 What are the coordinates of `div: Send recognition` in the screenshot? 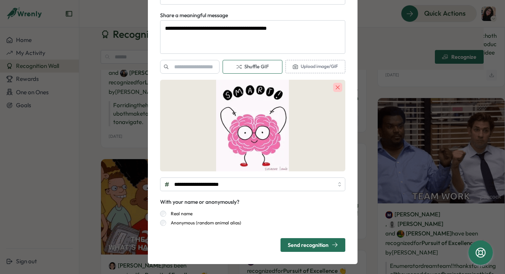 It's located at (313, 244).